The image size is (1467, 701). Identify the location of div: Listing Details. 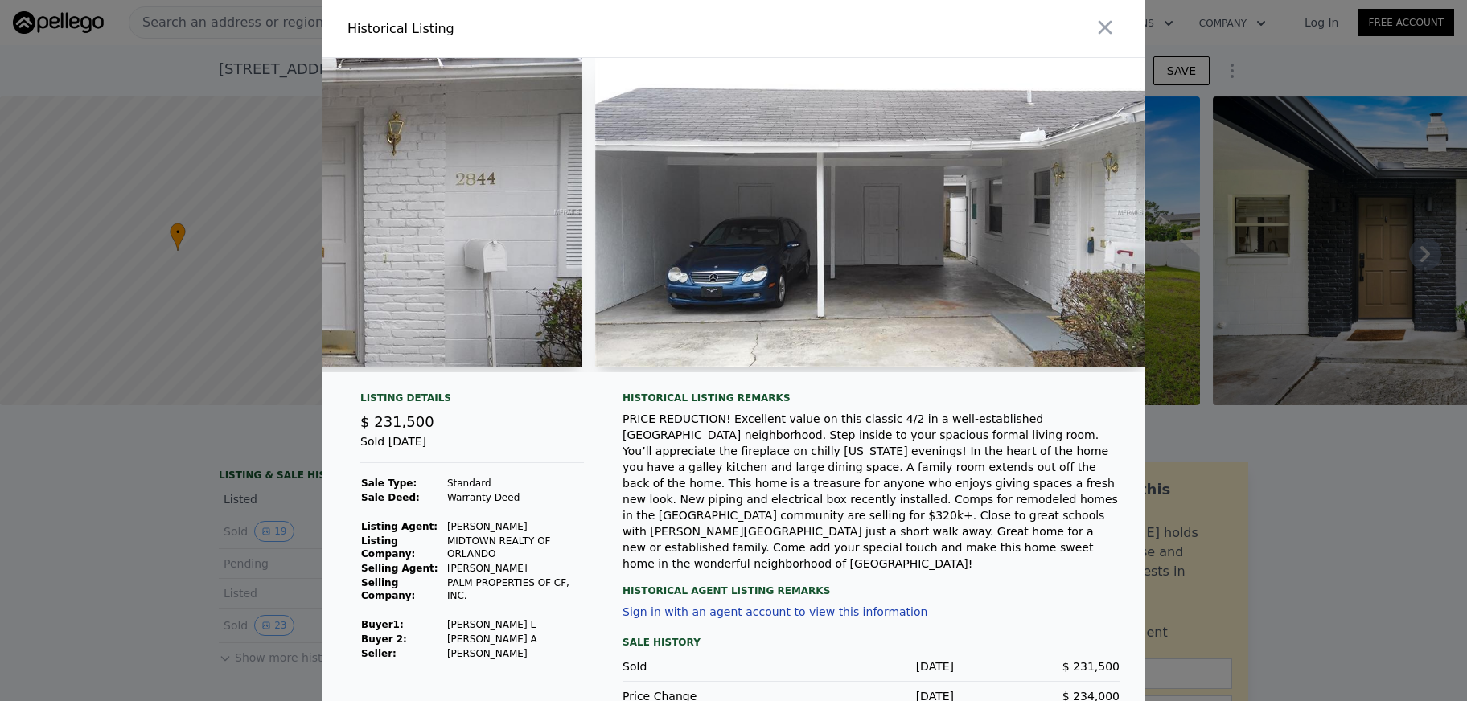
(472, 401).